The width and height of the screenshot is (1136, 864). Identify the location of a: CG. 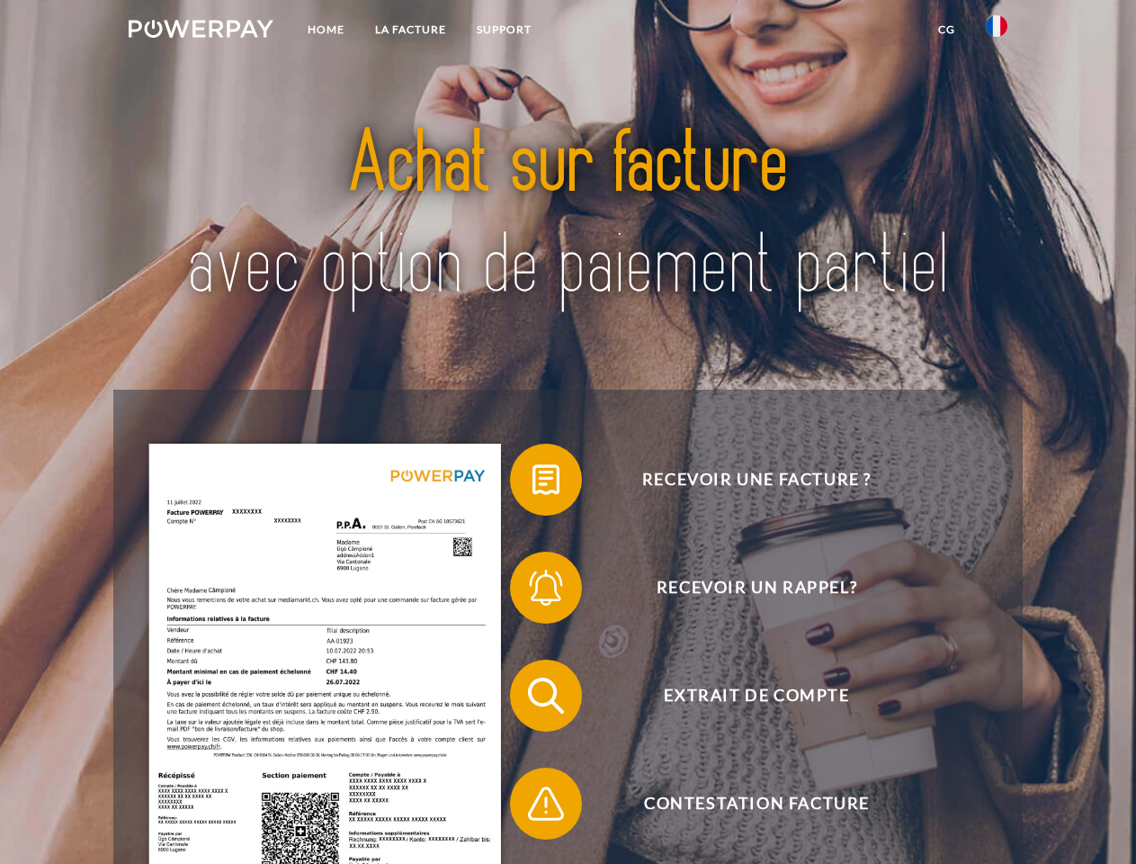
(946, 30).